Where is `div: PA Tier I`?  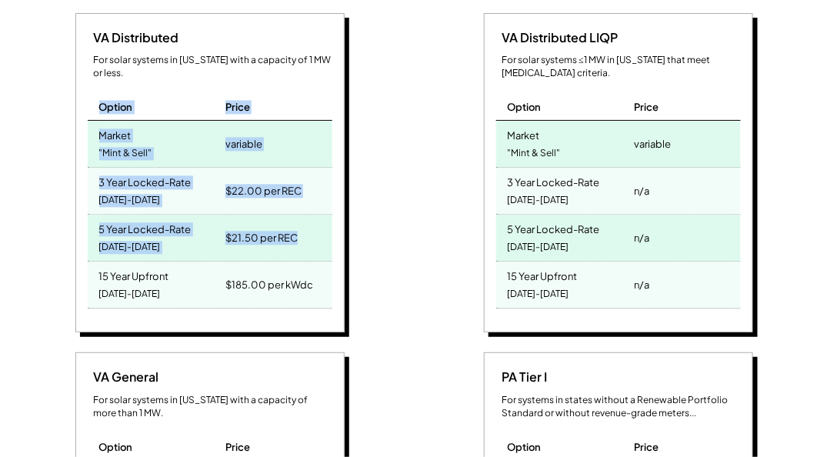
div: PA Tier I is located at coordinates (521, 377).